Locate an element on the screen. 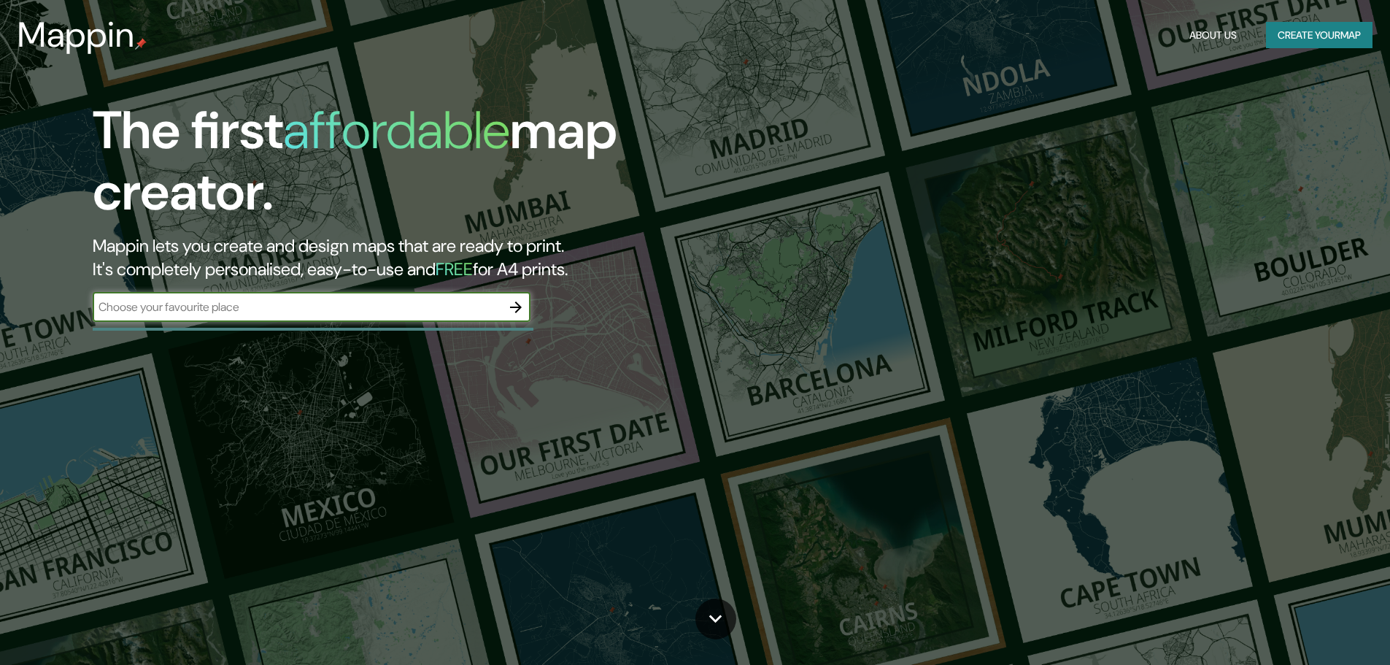 This screenshot has height=665, width=1390. img: mappin-pin is located at coordinates (141, 44).